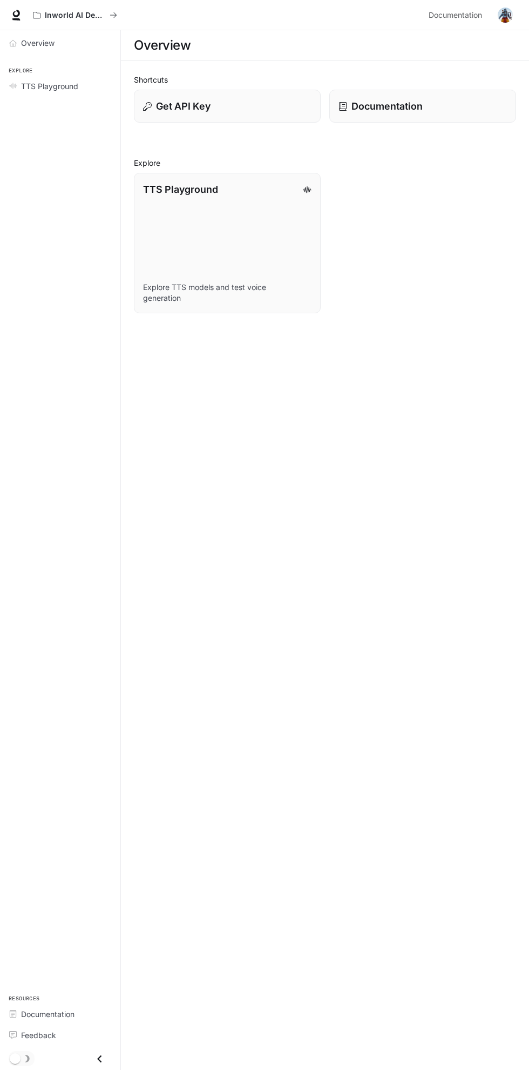 The width and height of the screenshot is (529, 1070). What do you see at coordinates (180, 189) in the screenshot?
I see `p: TTS Playground` at bounding box center [180, 189].